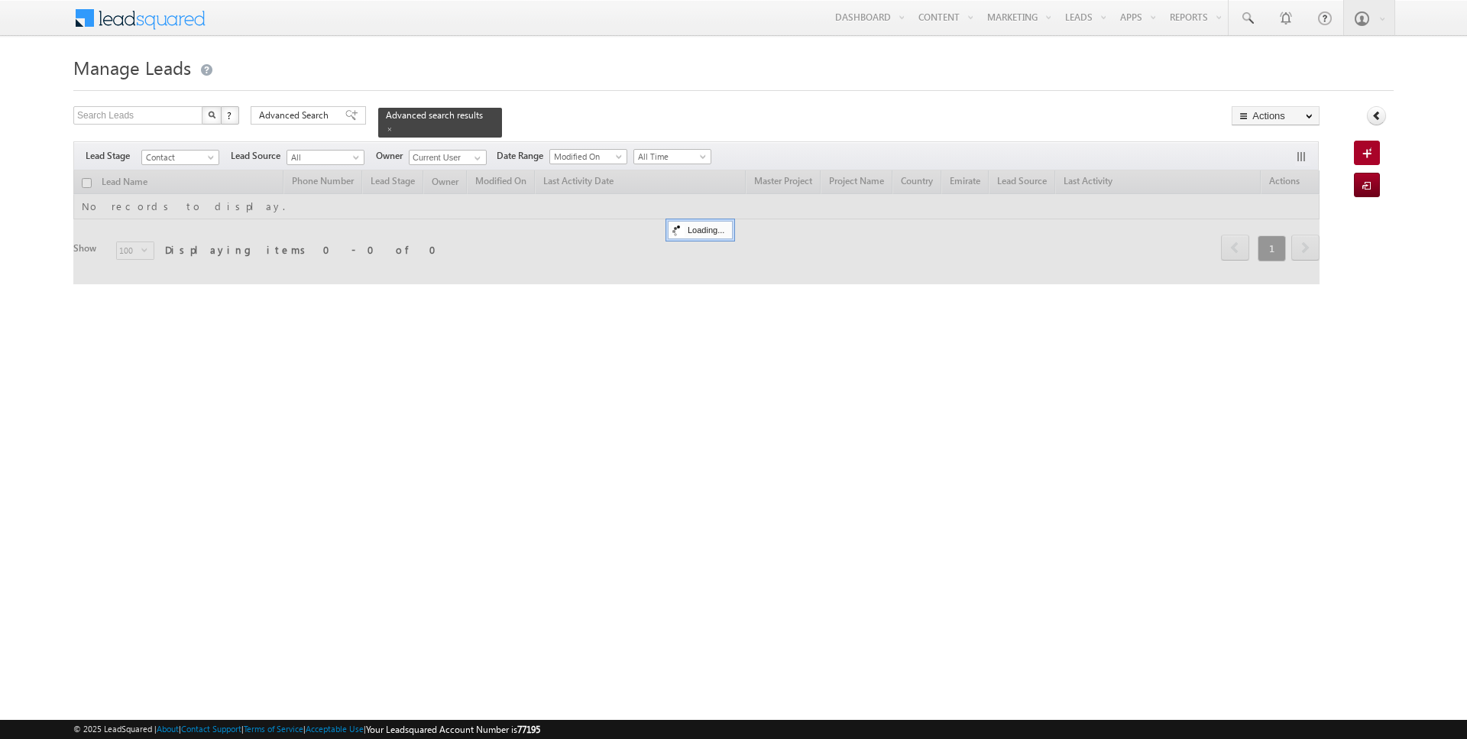 The height and width of the screenshot is (739, 1467). I want to click on a: Show All Items, so click(475, 158).